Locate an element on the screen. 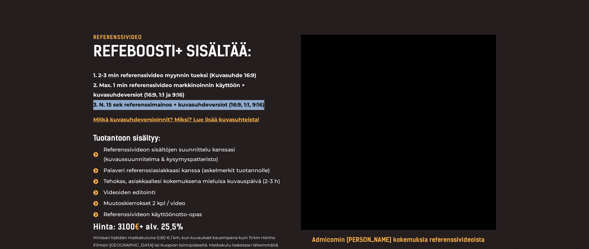 The width and height of the screenshot is (589, 249). span: Referenssivideon sisältöjen suunnittelu kanssasi (kuvaussuunnitelma & kysymyspatteristo) is located at coordinates (195, 154).